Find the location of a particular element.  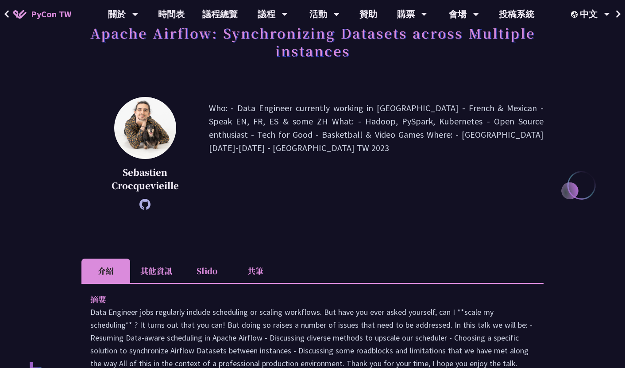

img: Home icon of PyCon TW 2025 is located at coordinates (20, 14).